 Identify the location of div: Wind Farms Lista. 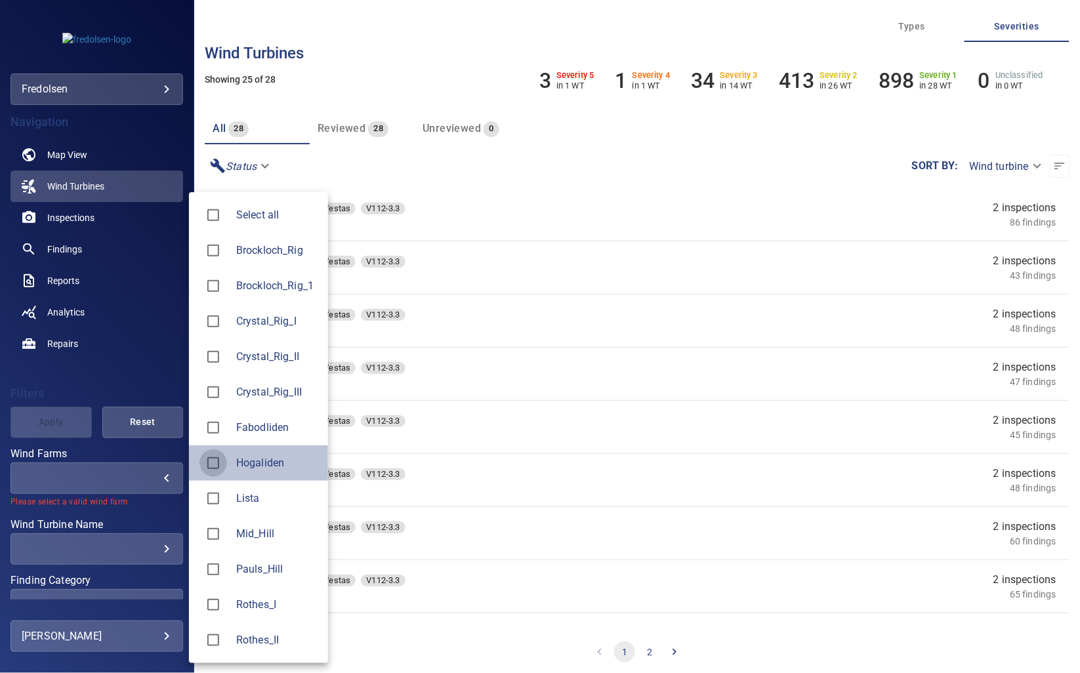
(277, 499).